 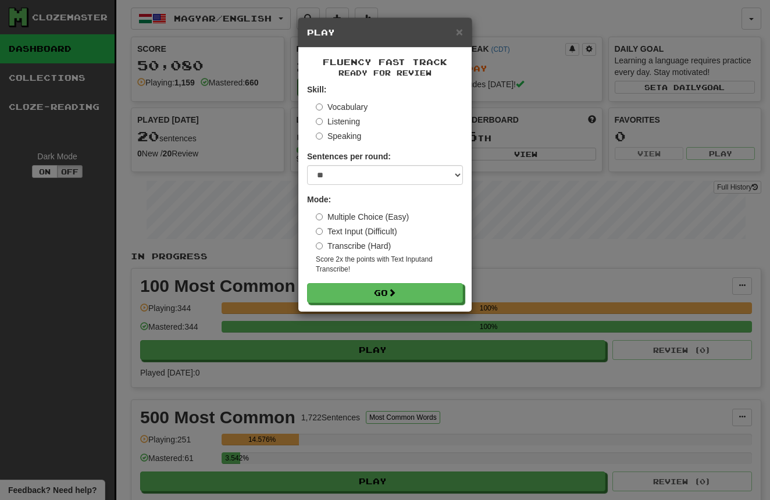 I want to click on strong: Mode:, so click(x=319, y=199).